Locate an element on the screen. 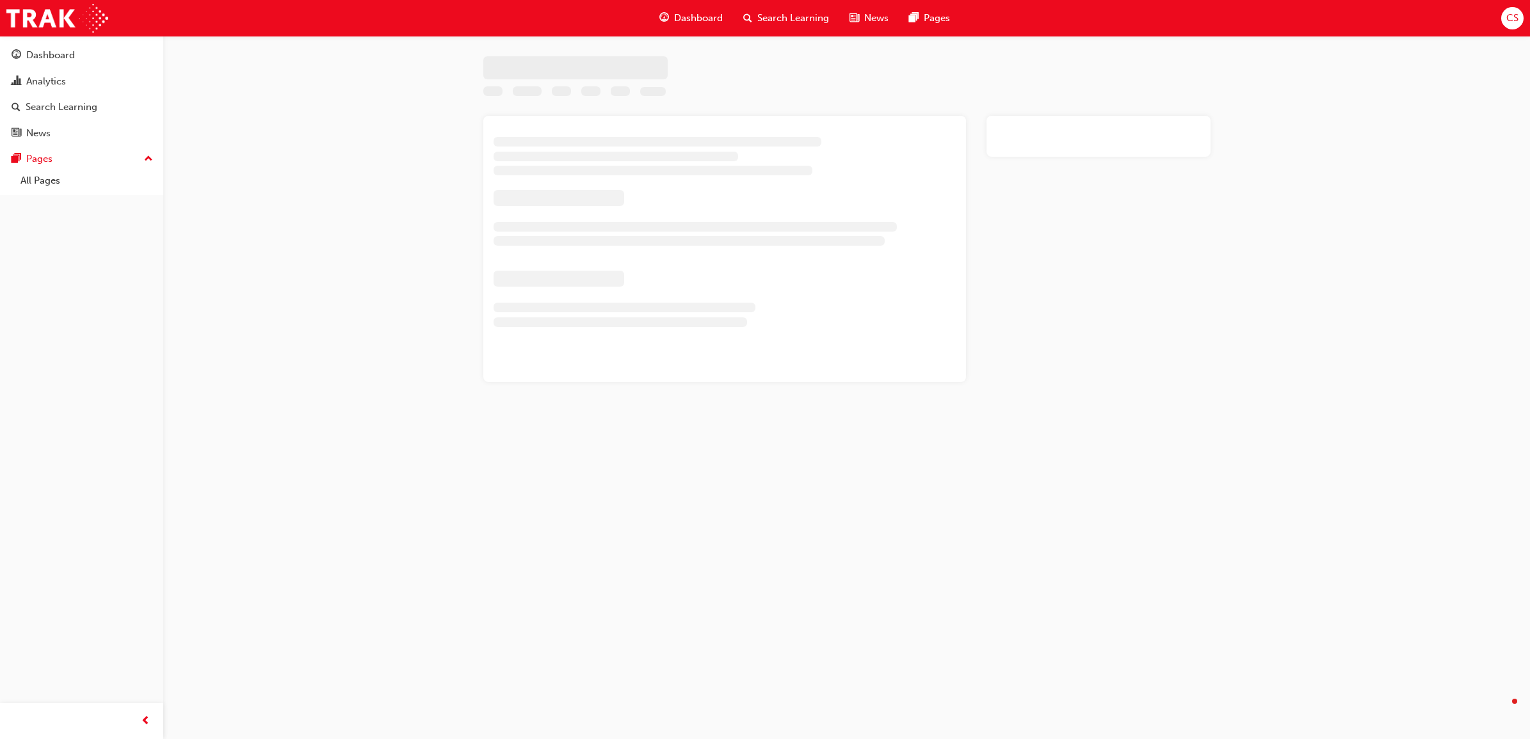 This screenshot has height=739, width=1530. a: news-iconNews is located at coordinates (869, 18).